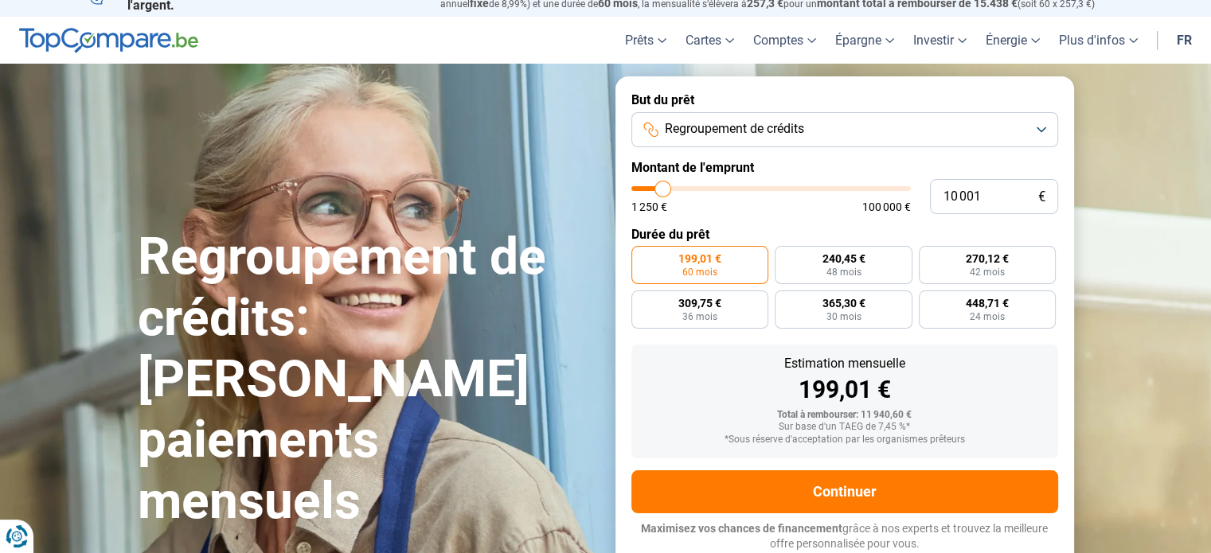  I want to click on a: Investir, so click(939, 40).